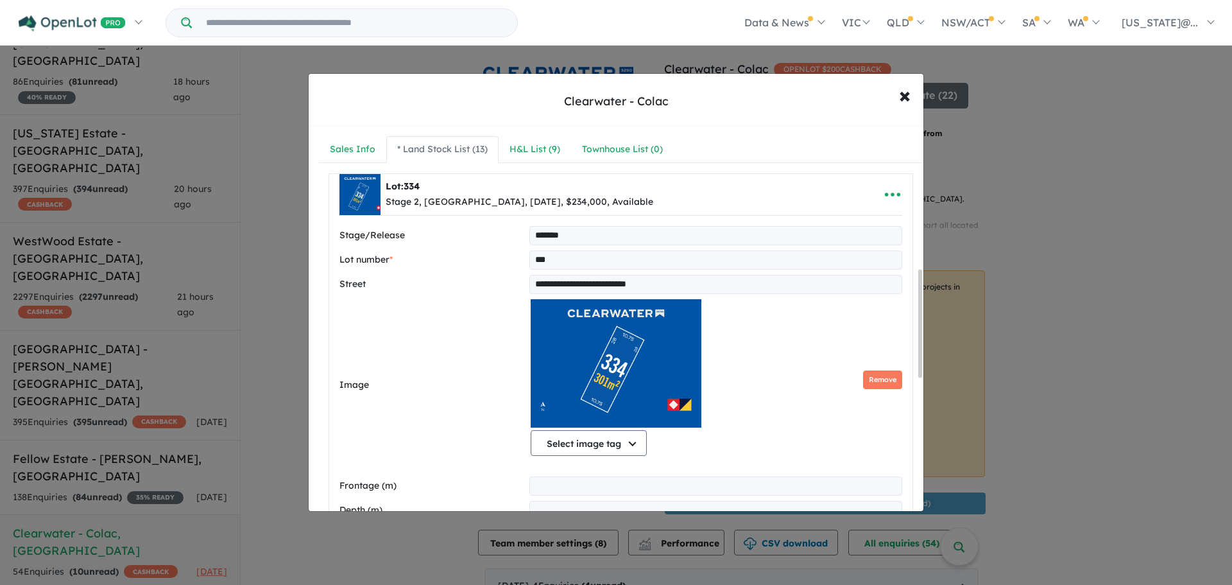  I want to click on div: Clearwater - Colac, so click(616, 101).